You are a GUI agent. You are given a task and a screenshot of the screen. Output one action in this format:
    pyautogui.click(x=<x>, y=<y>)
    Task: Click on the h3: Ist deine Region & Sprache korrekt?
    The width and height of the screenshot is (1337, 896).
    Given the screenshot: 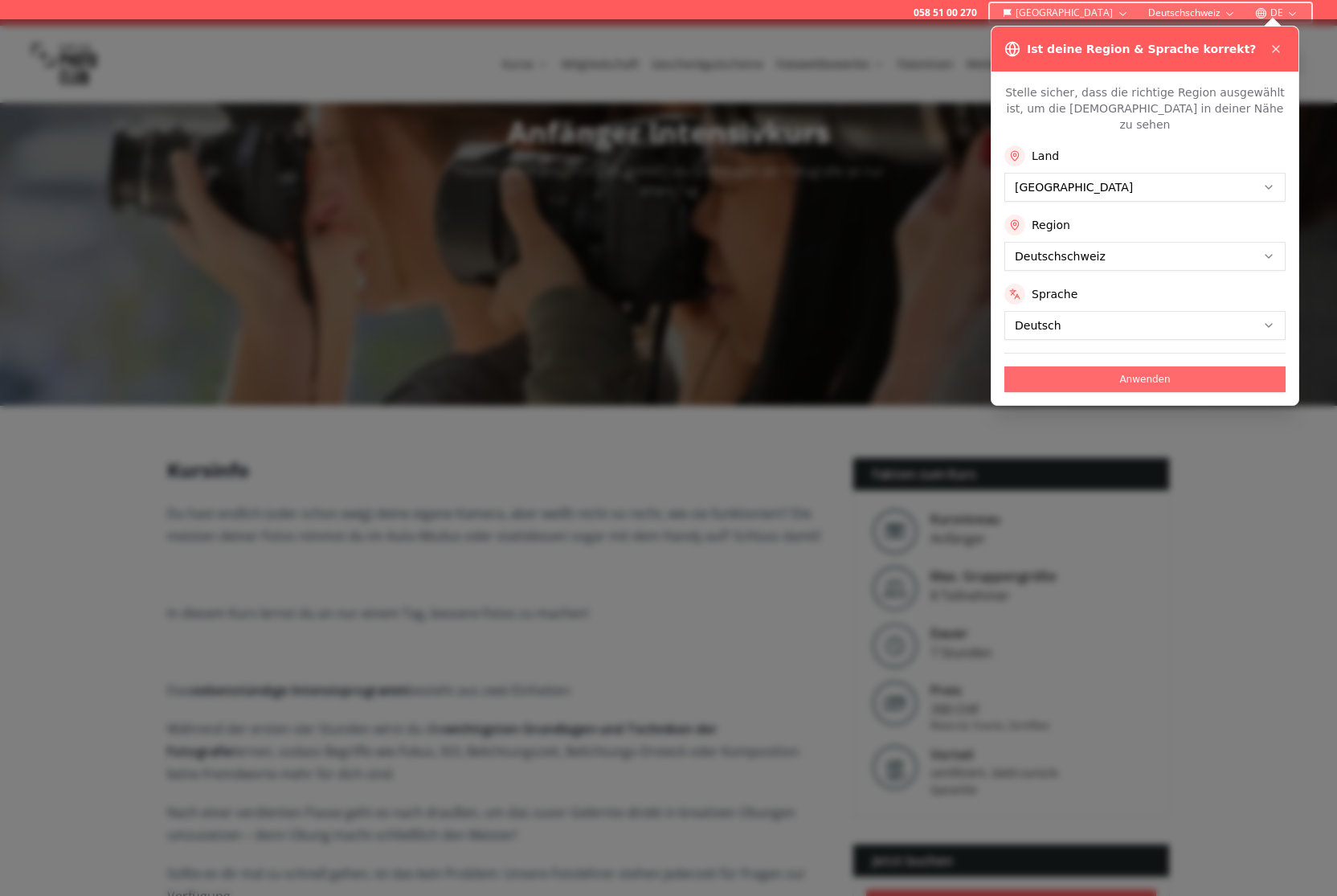 What is the action you would take?
    pyautogui.click(x=1141, y=49)
    